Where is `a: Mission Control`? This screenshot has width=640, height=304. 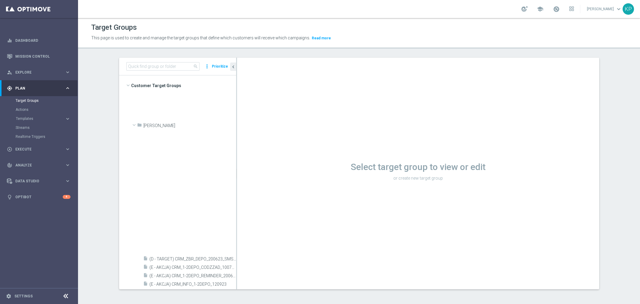 a: Mission Control is located at coordinates (43, 56).